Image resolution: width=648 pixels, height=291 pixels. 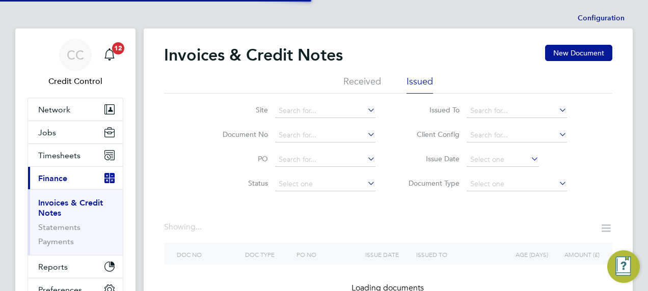 What do you see at coordinates (362, 85) in the screenshot?
I see `li: Received` at bounding box center [362, 85].